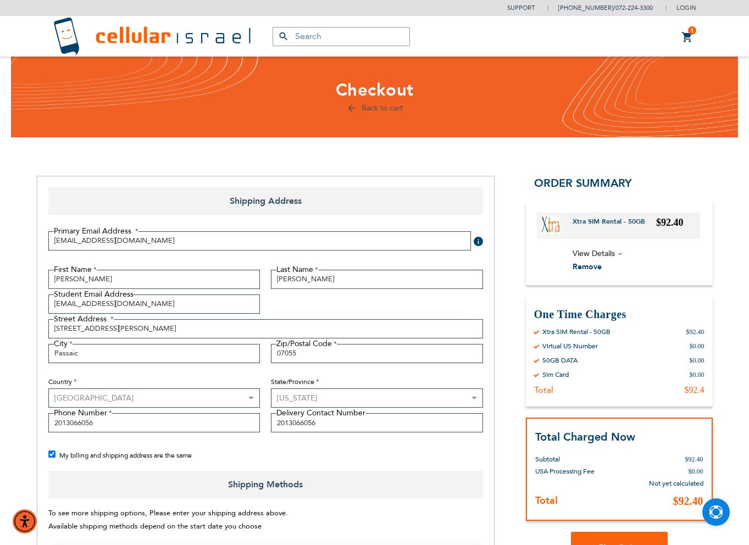 The height and width of the screenshot is (545, 749). What do you see at coordinates (576, 332) in the screenshot?
I see `div: Xtra SIM Rental - 50GB` at bounding box center [576, 332].